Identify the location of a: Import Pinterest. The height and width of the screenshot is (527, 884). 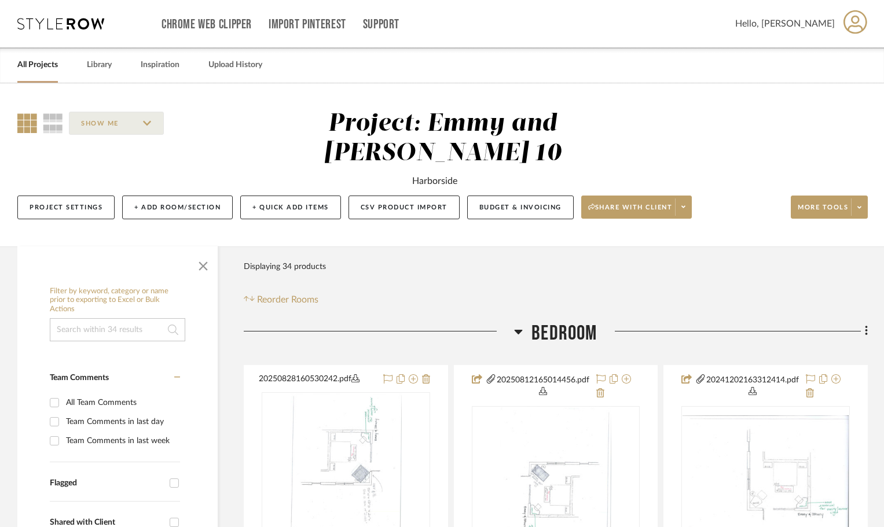
(307, 24).